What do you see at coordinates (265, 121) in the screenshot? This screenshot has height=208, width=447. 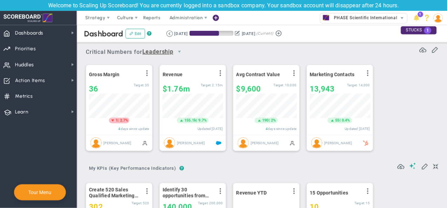 I see `span: 190` at bounding box center [265, 121].